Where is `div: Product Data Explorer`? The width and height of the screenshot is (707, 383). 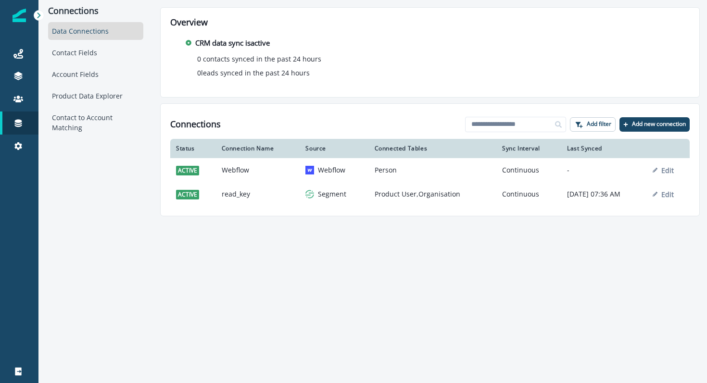
div: Product Data Explorer is located at coordinates (96, 96).